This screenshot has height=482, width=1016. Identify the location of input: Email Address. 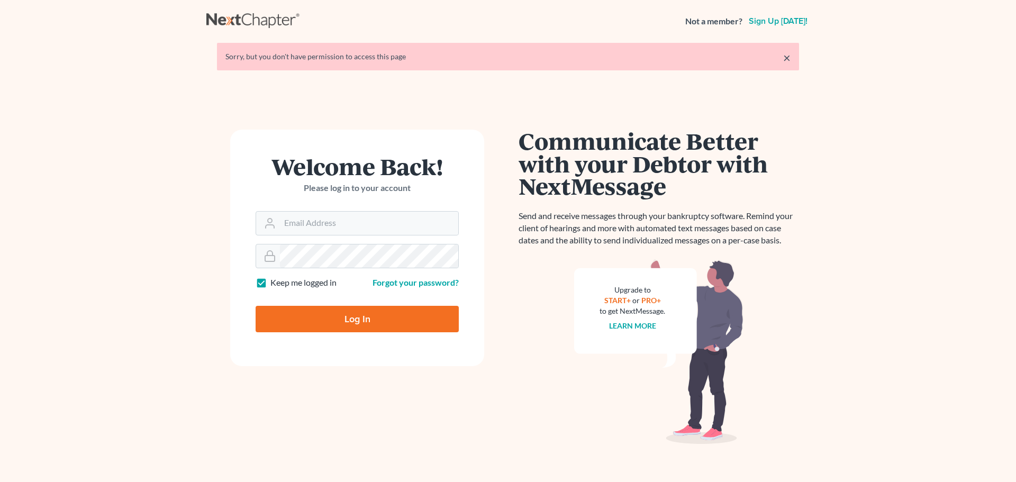
(369, 223).